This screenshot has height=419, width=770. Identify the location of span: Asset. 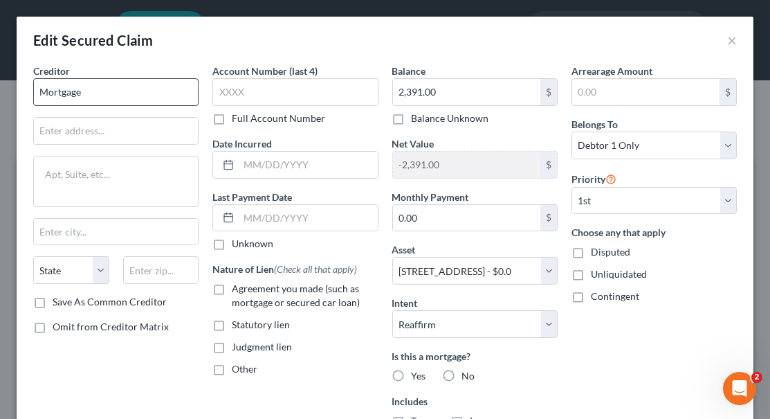
(404, 249).